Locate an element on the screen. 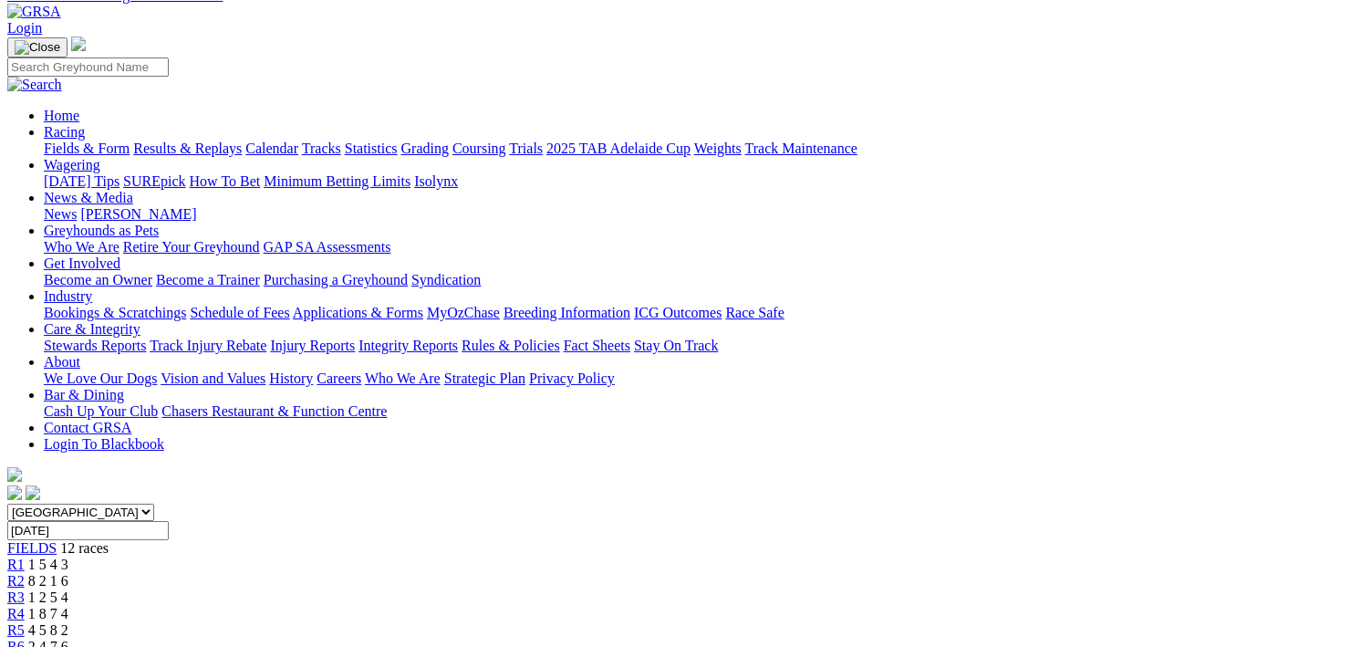  div: Wagering is located at coordinates (703, 182).